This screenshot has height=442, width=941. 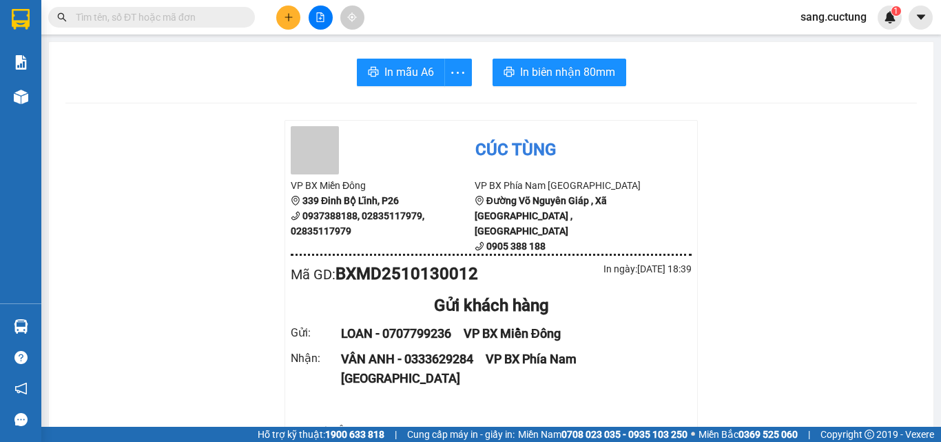 What do you see at coordinates (21, 62) in the screenshot?
I see `img: solution-icon` at bounding box center [21, 62].